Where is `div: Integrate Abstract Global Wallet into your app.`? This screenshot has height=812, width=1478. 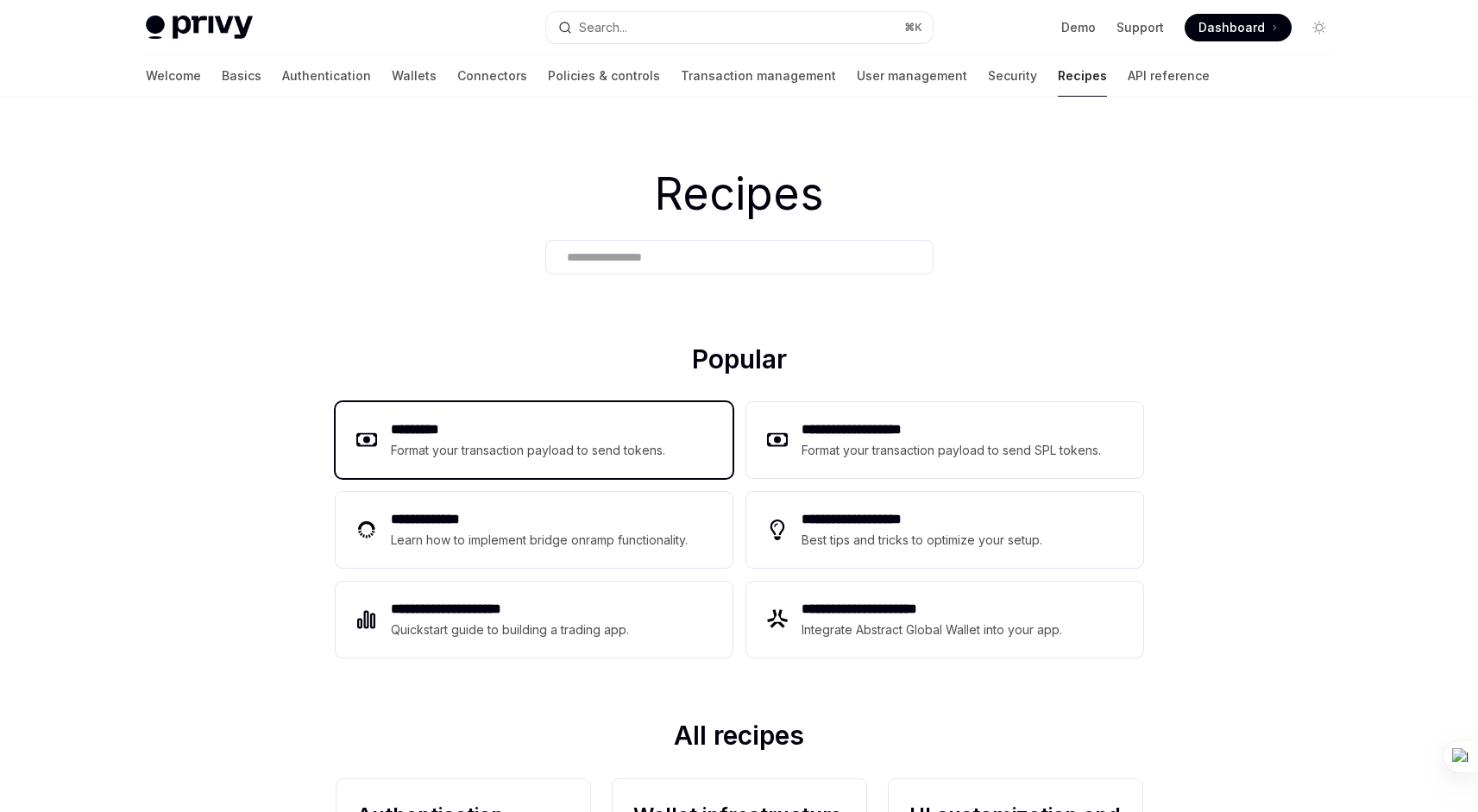 div: Integrate Abstract Global Wallet into your app. is located at coordinates (933, 630).